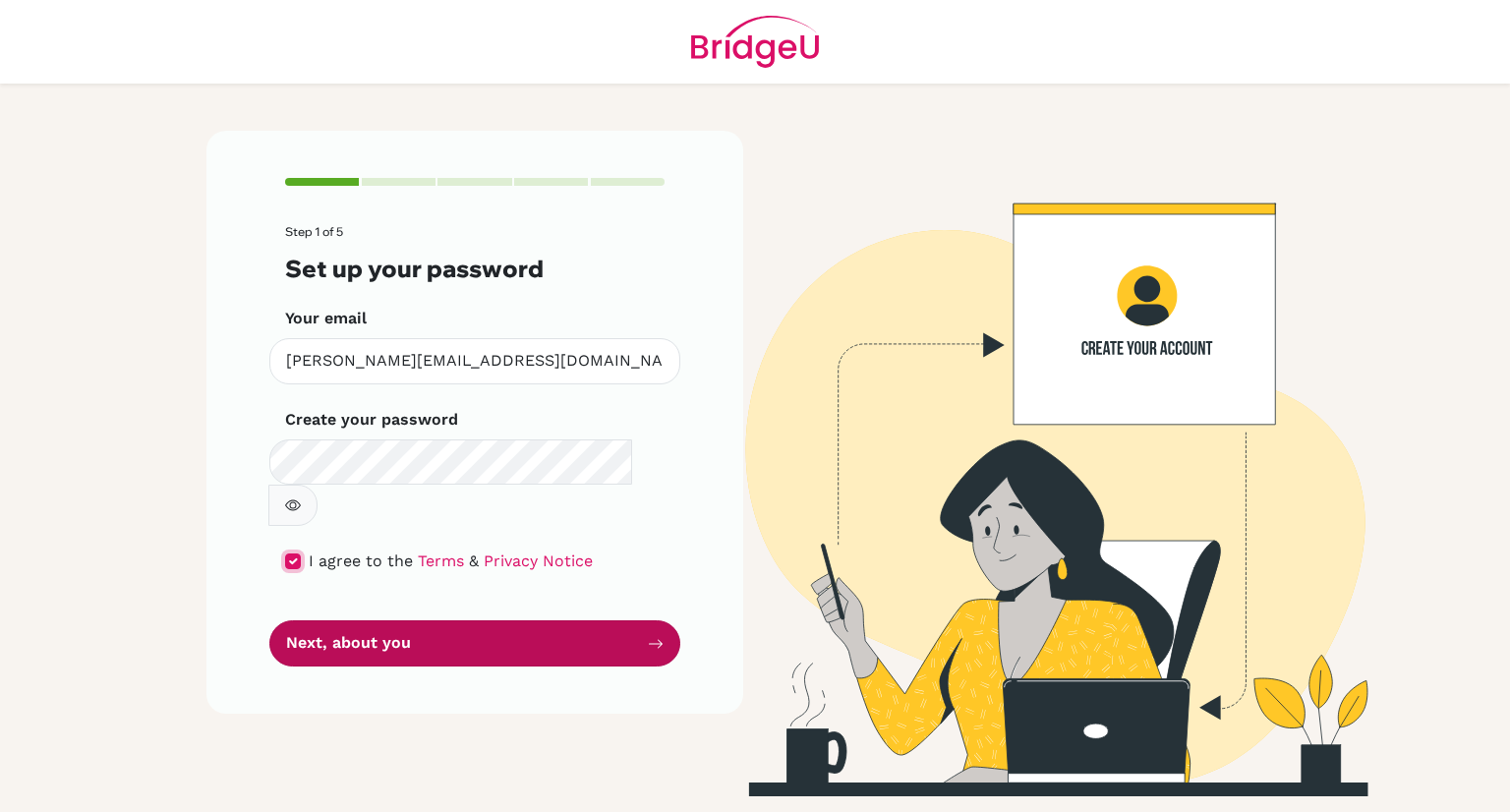 The width and height of the screenshot is (1510, 812). Describe the element at coordinates (314, 231) in the screenshot. I see `span: Step 1 of 5` at that location.